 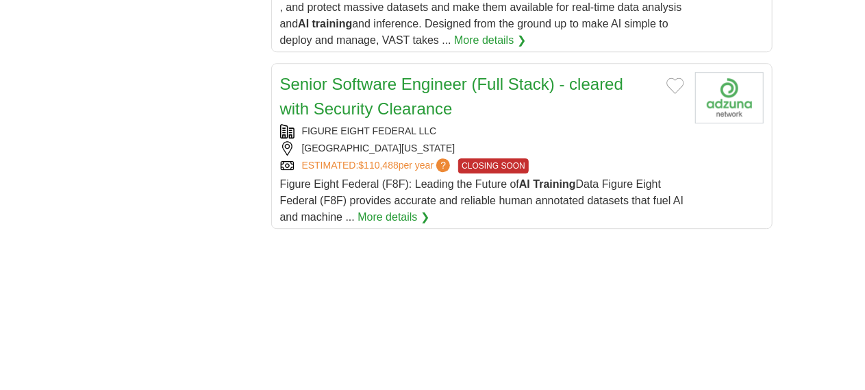 I want to click on button: Add to favorite jobs, so click(x=675, y=86).